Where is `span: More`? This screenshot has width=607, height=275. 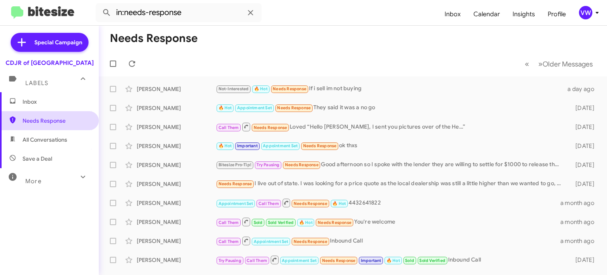 span: More is located at coordinates (33, 181).